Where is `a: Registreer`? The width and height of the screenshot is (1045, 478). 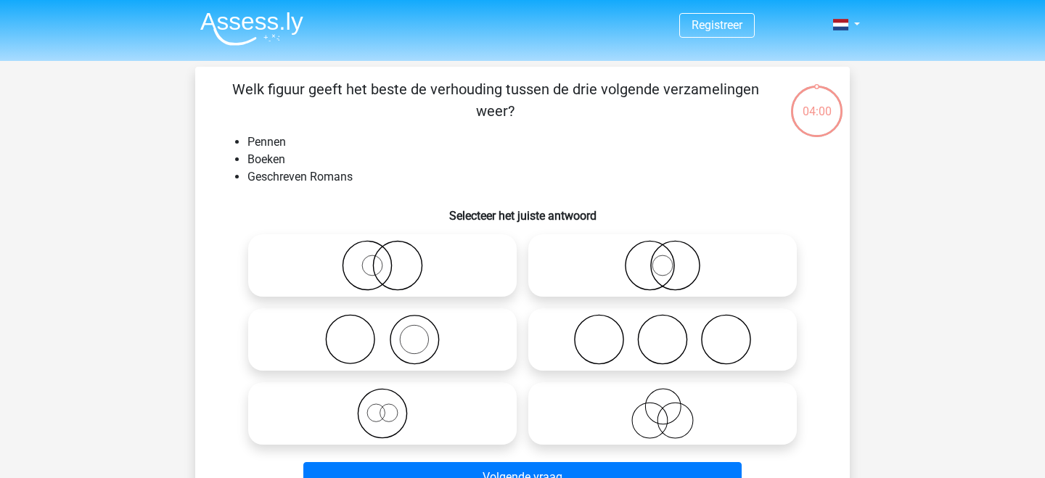
a: Registreer is located at coordinates (717, 25).